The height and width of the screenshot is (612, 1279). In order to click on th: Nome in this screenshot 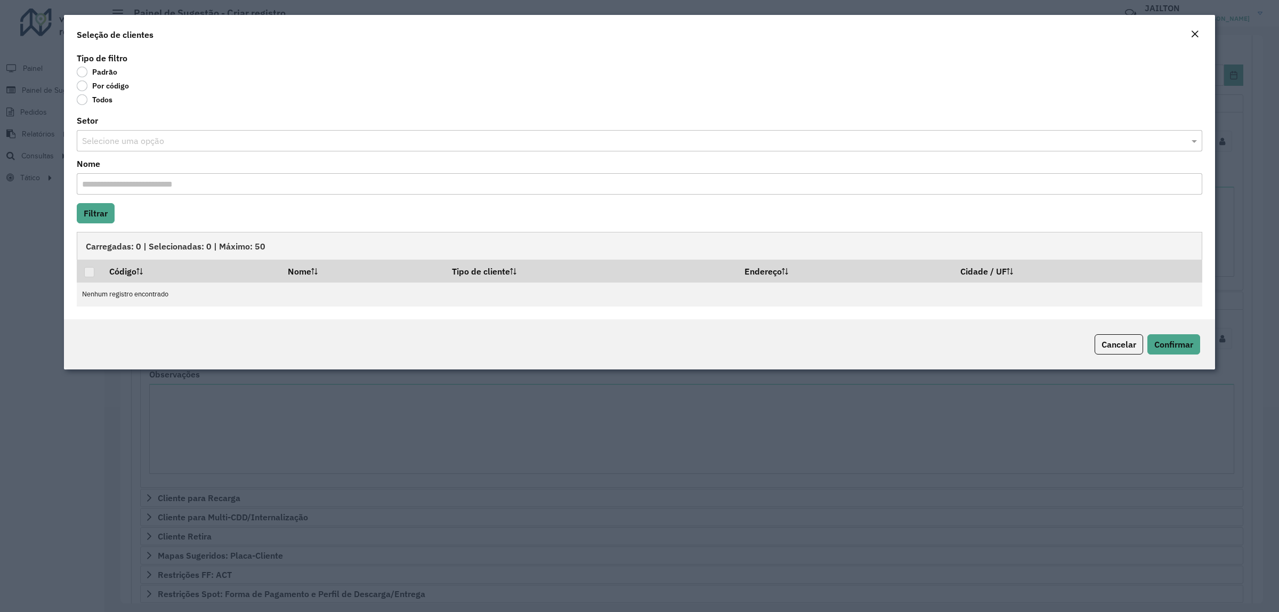, I will do `click(362, 271)`.